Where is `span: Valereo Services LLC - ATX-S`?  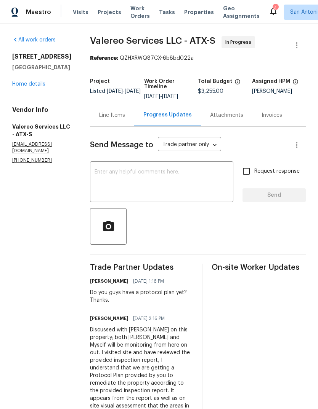 span: Valereo Services LLC - ATX-S is located at coordinates (152, 41).